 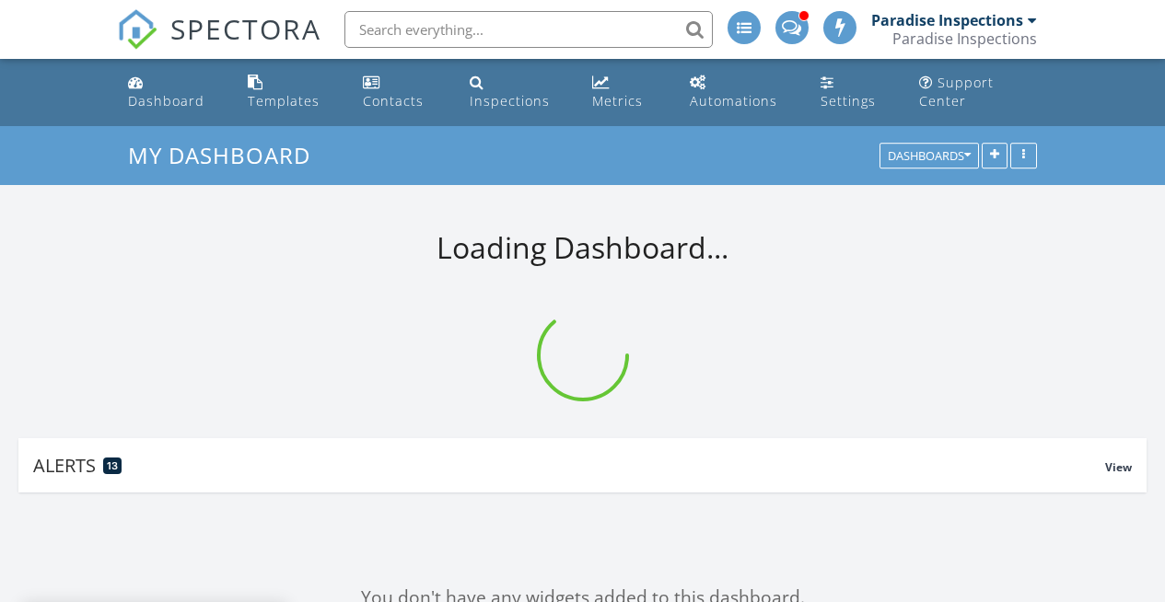 I want to click on a: My Dashboard, so click(x=227, y=155).